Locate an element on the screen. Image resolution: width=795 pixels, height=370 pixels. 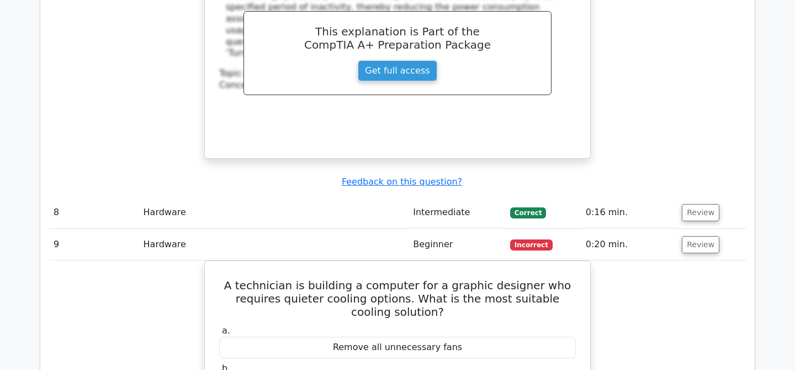
td: 0:16 min. is located at coordinates (630, 212).